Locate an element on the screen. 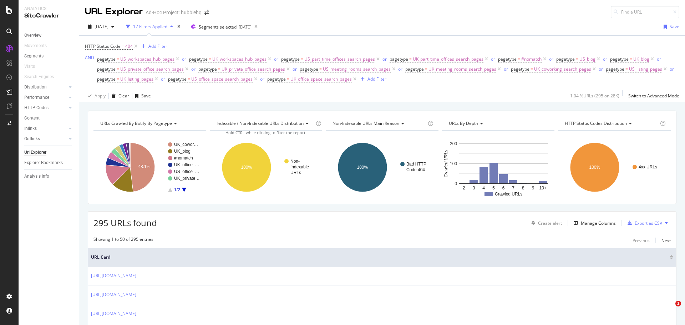 The image size is (685, 325). button: Add Filter is located at coordinates (153, 46).